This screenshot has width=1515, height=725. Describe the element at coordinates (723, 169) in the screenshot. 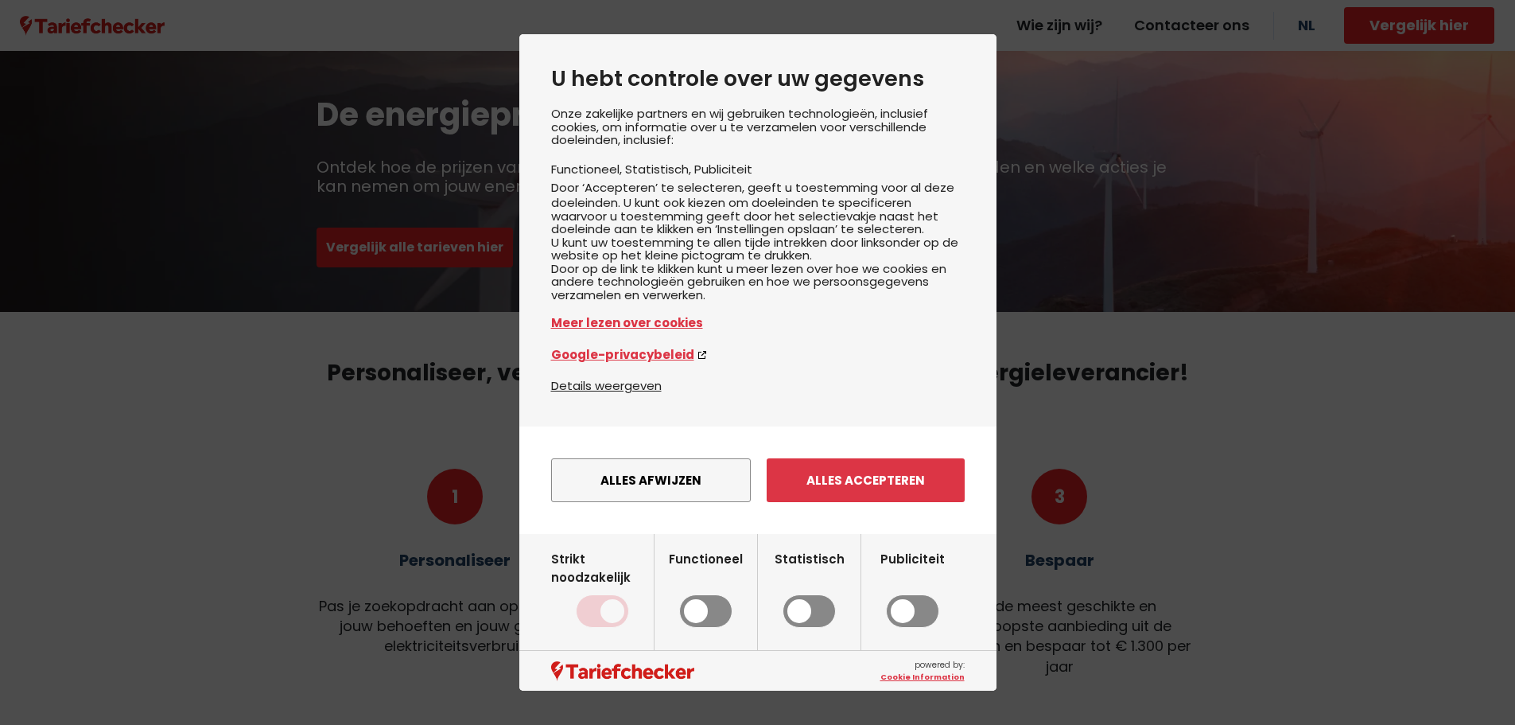

I see `li: Publiciteit` at that location.